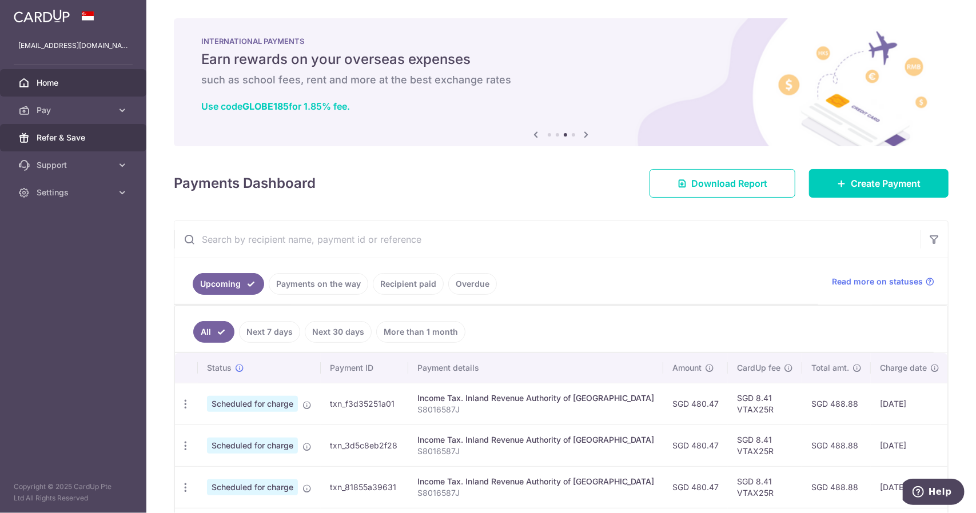  What do you see at coordinates (74, 83) in the screenshot?
I see `span: Home` at bounding box center [74, 83].